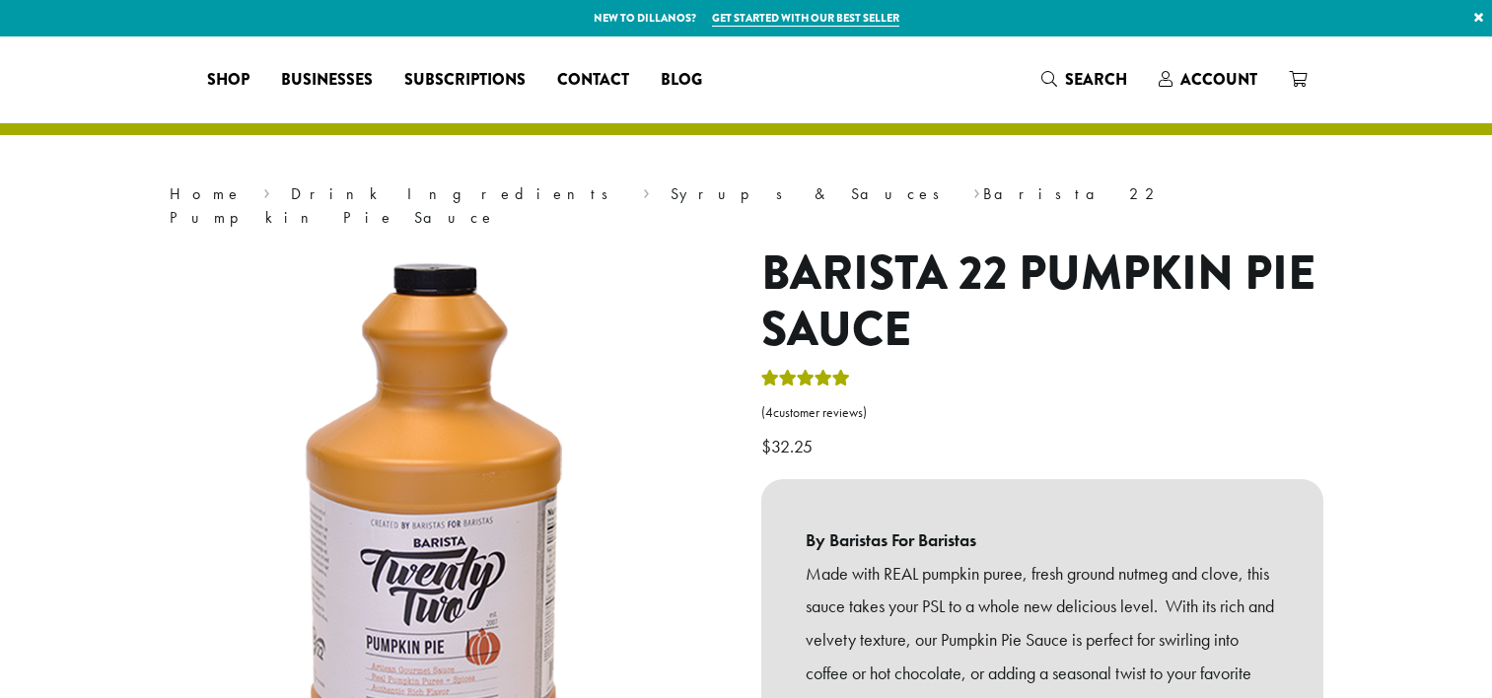 The width and height of the screenshot is (1492, 698). What do you see at coordinates (1042, 540) in the screenshot?
I see `b: By Baristas For Baristas` at bounding box center [1042, 540].